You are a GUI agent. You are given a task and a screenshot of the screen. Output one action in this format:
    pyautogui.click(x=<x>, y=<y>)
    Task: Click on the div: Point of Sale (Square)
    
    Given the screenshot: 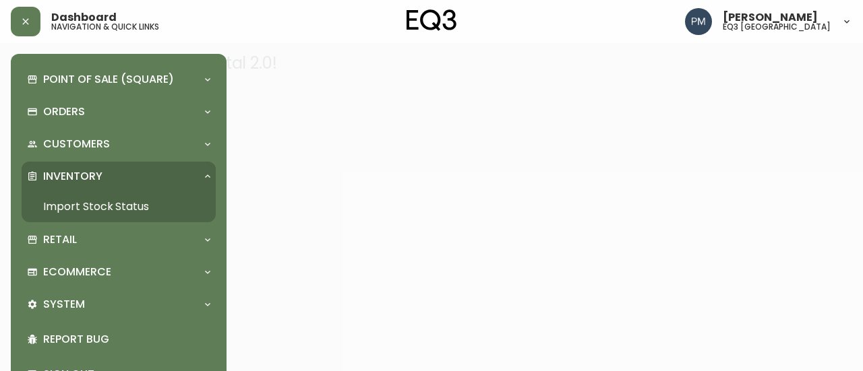 What is the action you would take?
    pyautogui.click(x=119, y=80)
    